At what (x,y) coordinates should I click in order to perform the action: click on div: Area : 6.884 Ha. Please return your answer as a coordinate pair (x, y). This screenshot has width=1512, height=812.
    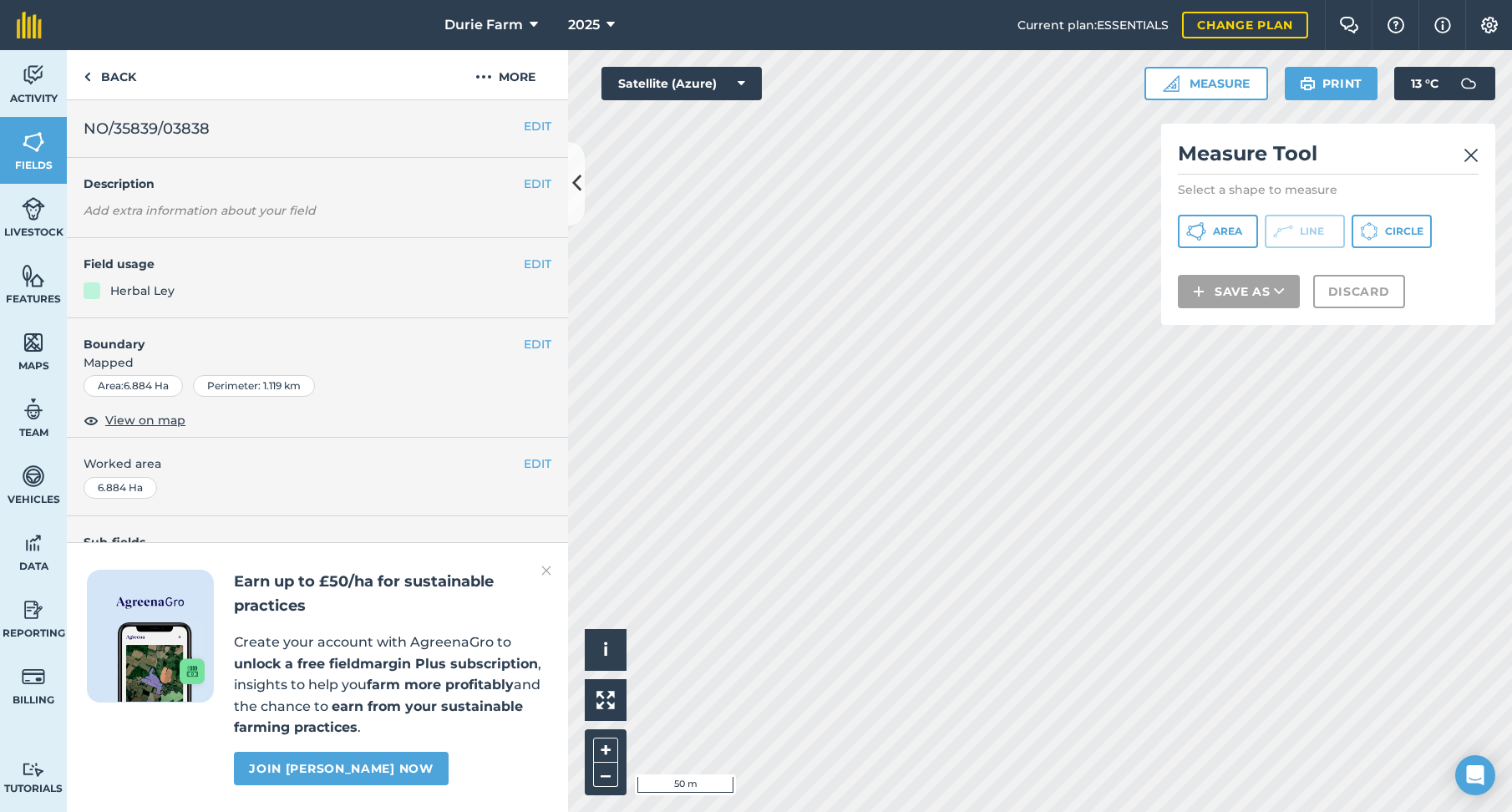
    Looking at the image, I should click on (133, 386).